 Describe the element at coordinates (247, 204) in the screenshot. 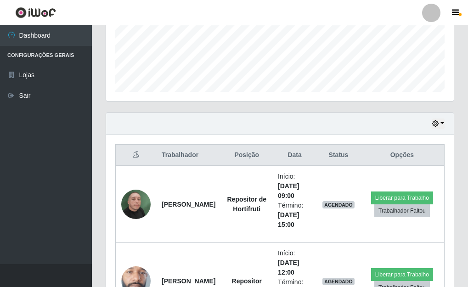

I see `strong: Repositor de Hortifruti` at that location.